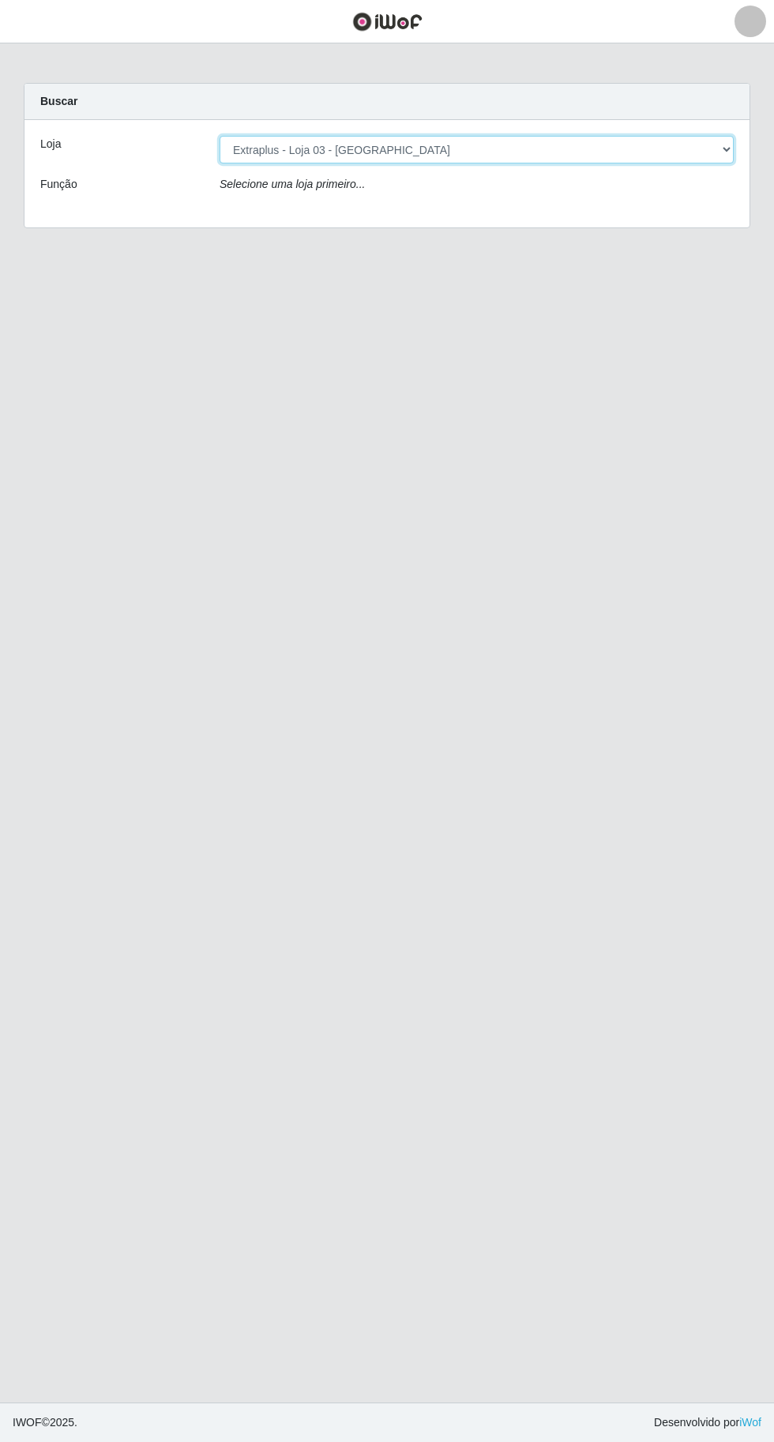 Image resolution: width=774 pixels, height=1442 pixels. What do you see at coordinates (750, 1422) in the screenshot?
I see `a: iWof` at bounding box center [750, 1422].